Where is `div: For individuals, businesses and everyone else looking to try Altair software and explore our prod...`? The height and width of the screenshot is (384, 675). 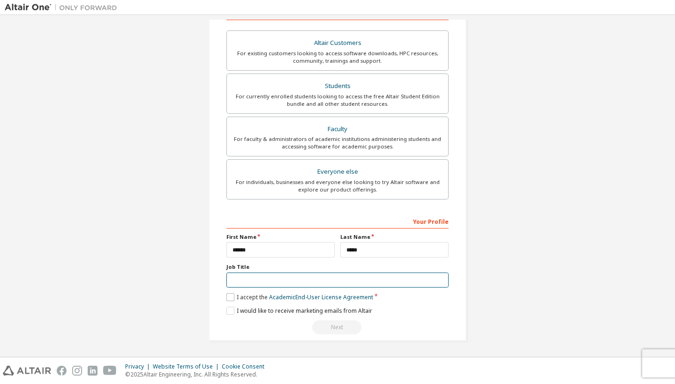 div: For individuals, businesses and everyone else looking to try Altair software and explore our prod... is located at coordinates (337, 186).